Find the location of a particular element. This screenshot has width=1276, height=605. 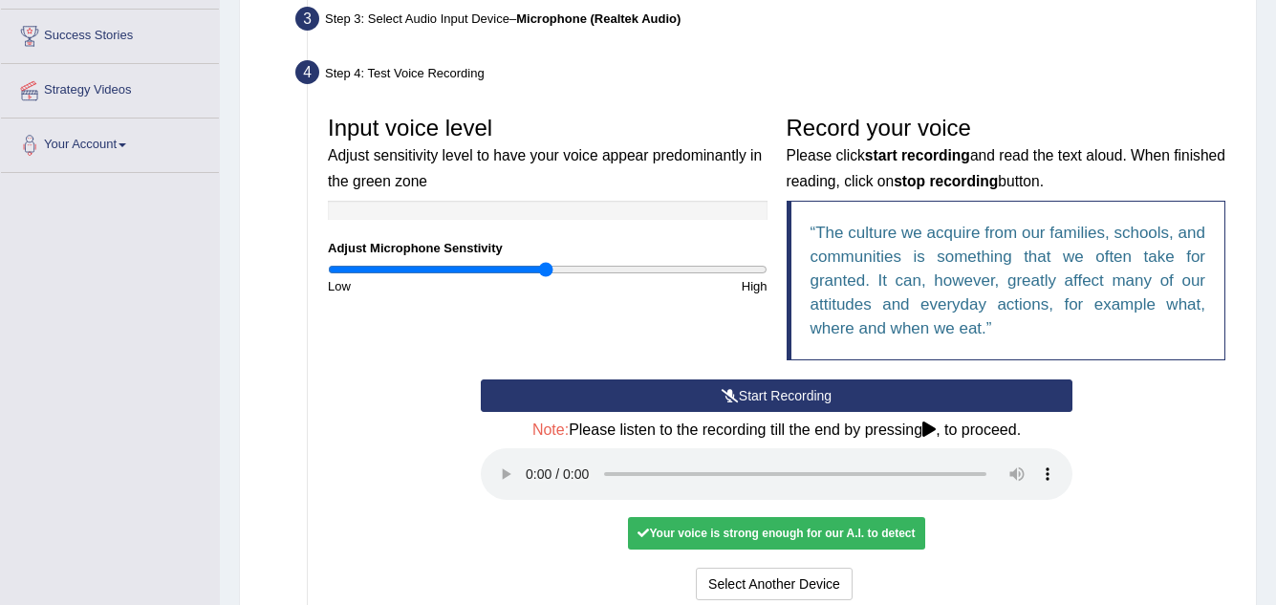

a: Success Stories is located at coordinates (110, 33).